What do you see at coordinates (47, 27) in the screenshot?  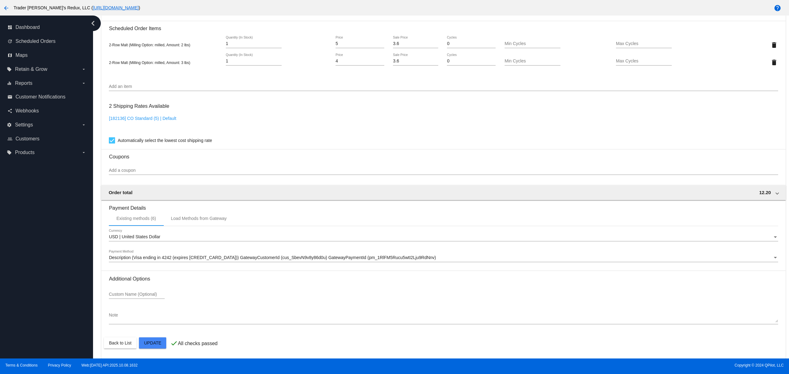 I see `a: dashboard Dashboard` at bounding box center [47, 27].